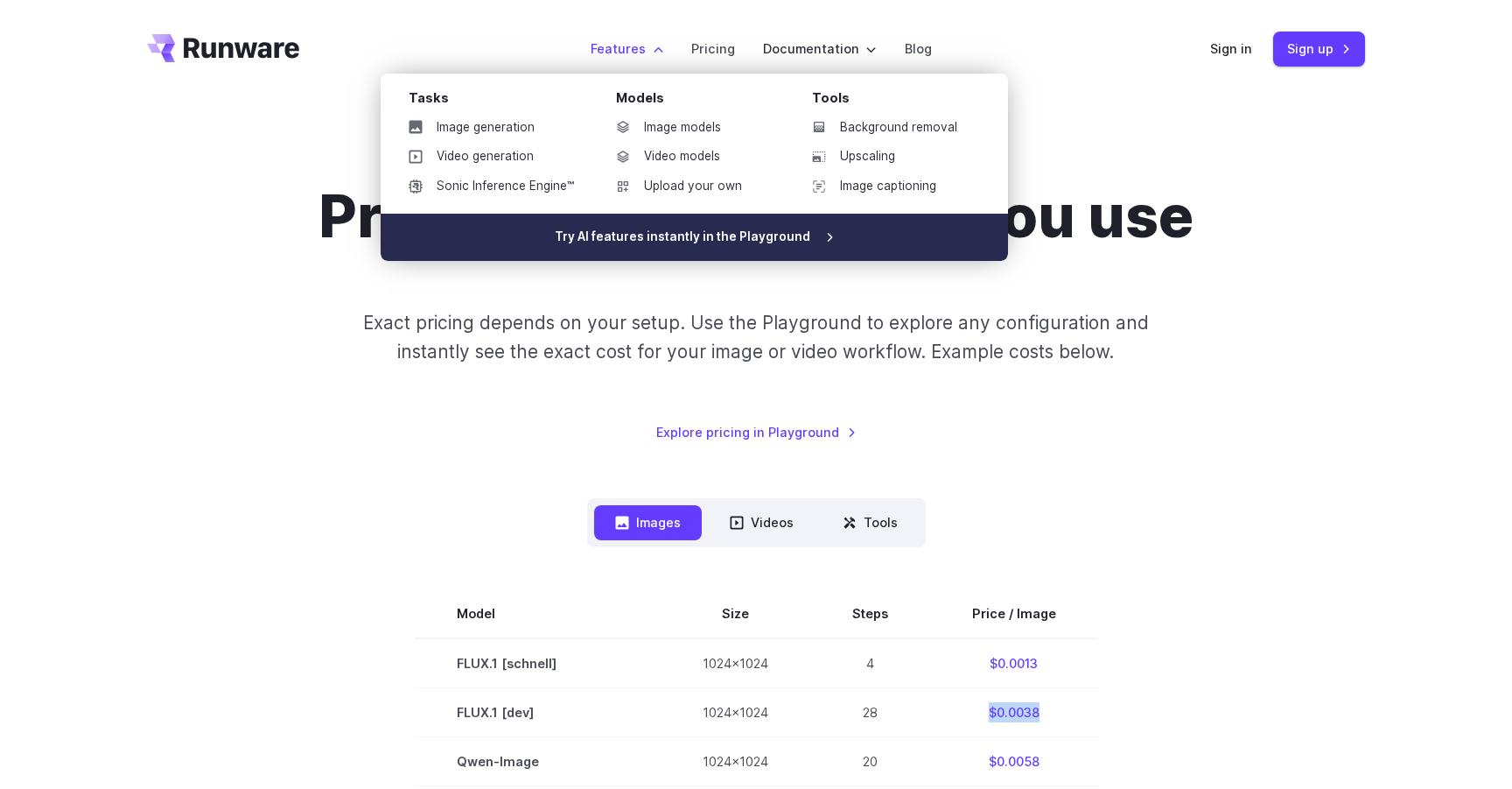 This screenshot has height=789, width=1512. Describe the element at coordinates (498, 100) in the screenshot. I see `div: Tasks` at that location.